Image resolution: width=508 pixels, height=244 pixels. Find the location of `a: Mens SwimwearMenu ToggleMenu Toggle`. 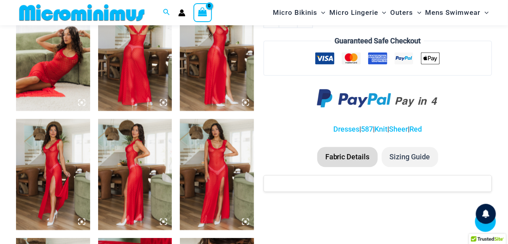

a: Mens SwimwearMenu ToggleMenu Toggle is located at coordinates (457, 12).